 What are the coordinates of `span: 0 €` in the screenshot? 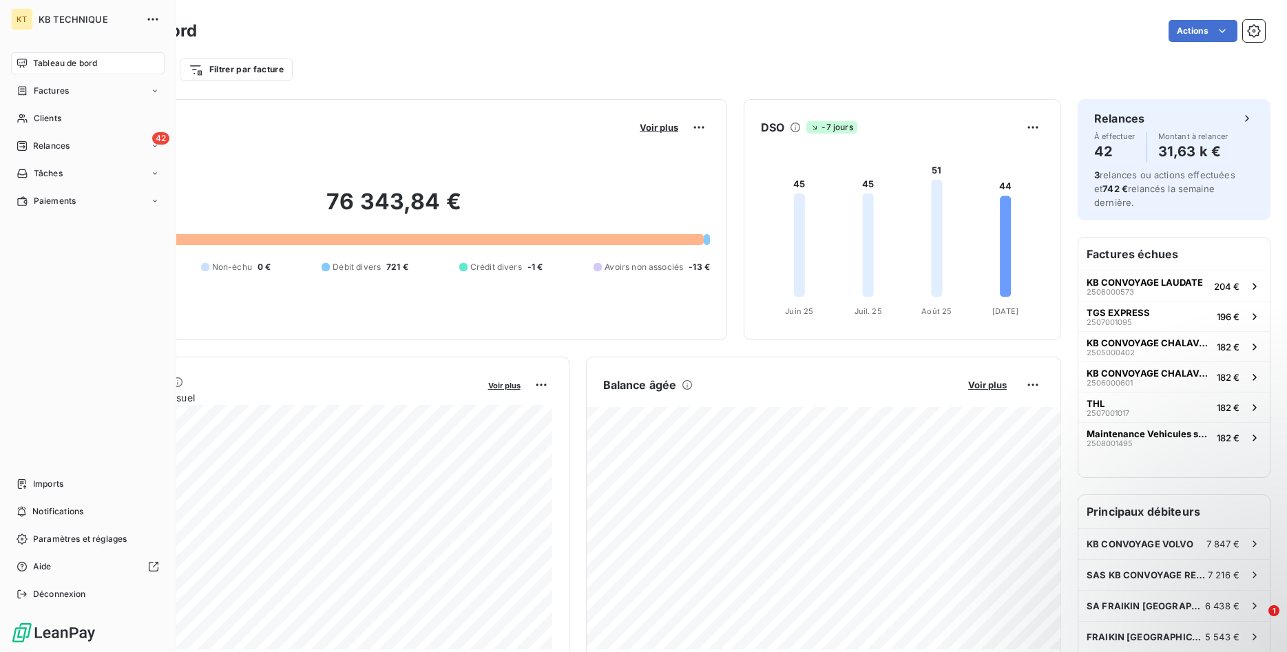 It's located at (264, 267).